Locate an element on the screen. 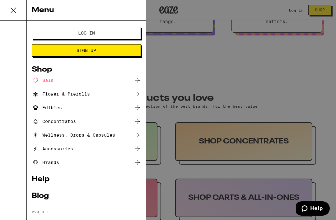  a: Concentrates is located at coordinates (86, 121).